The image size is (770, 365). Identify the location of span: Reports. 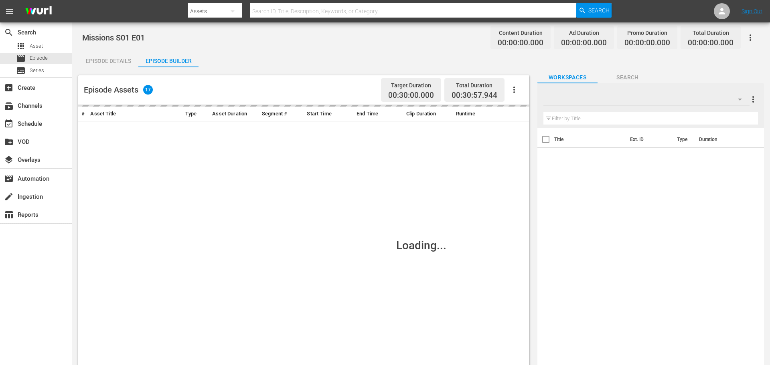
(9, 215).